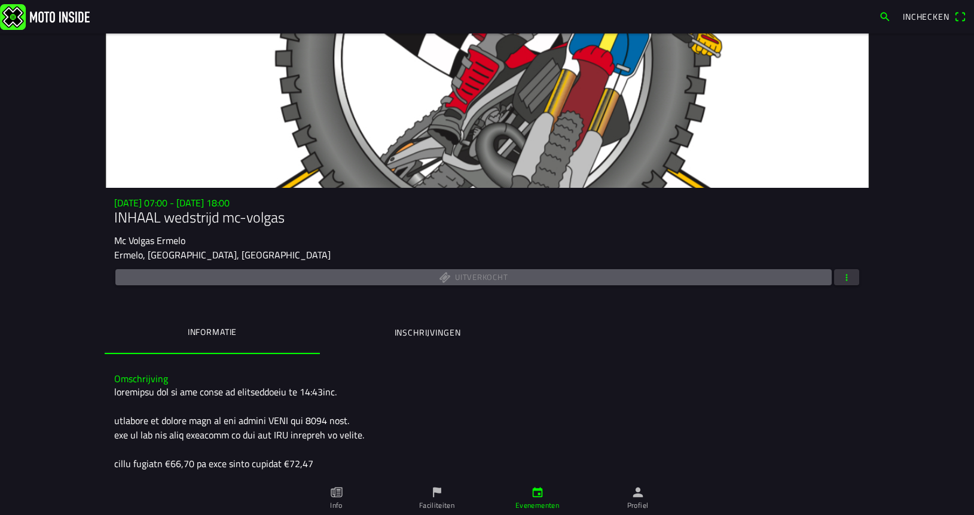  I want to click on ion-label: Faciliteiten, so click(437, 505).